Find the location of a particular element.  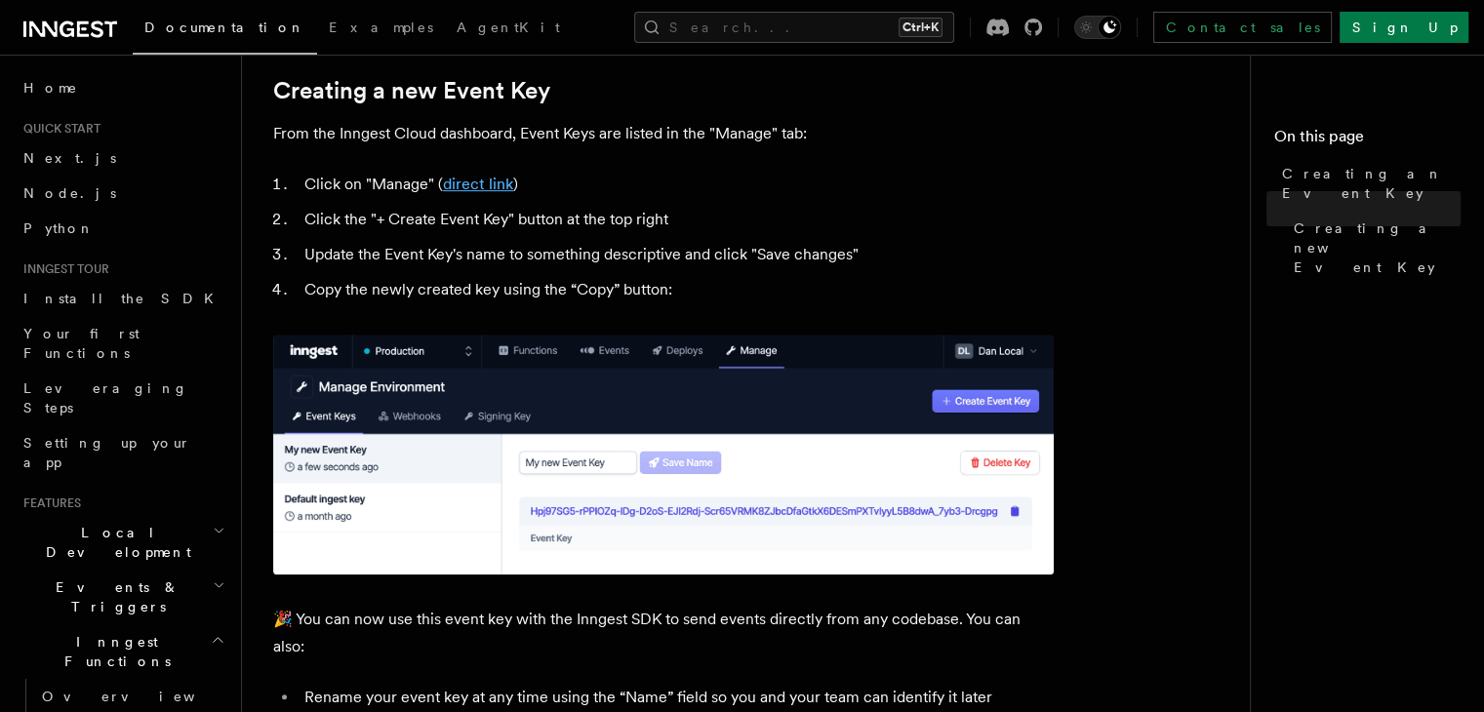

li: Rename your event key at any time using the “Name” field so you and your team can identify it later is located at coordinates (676, 697).